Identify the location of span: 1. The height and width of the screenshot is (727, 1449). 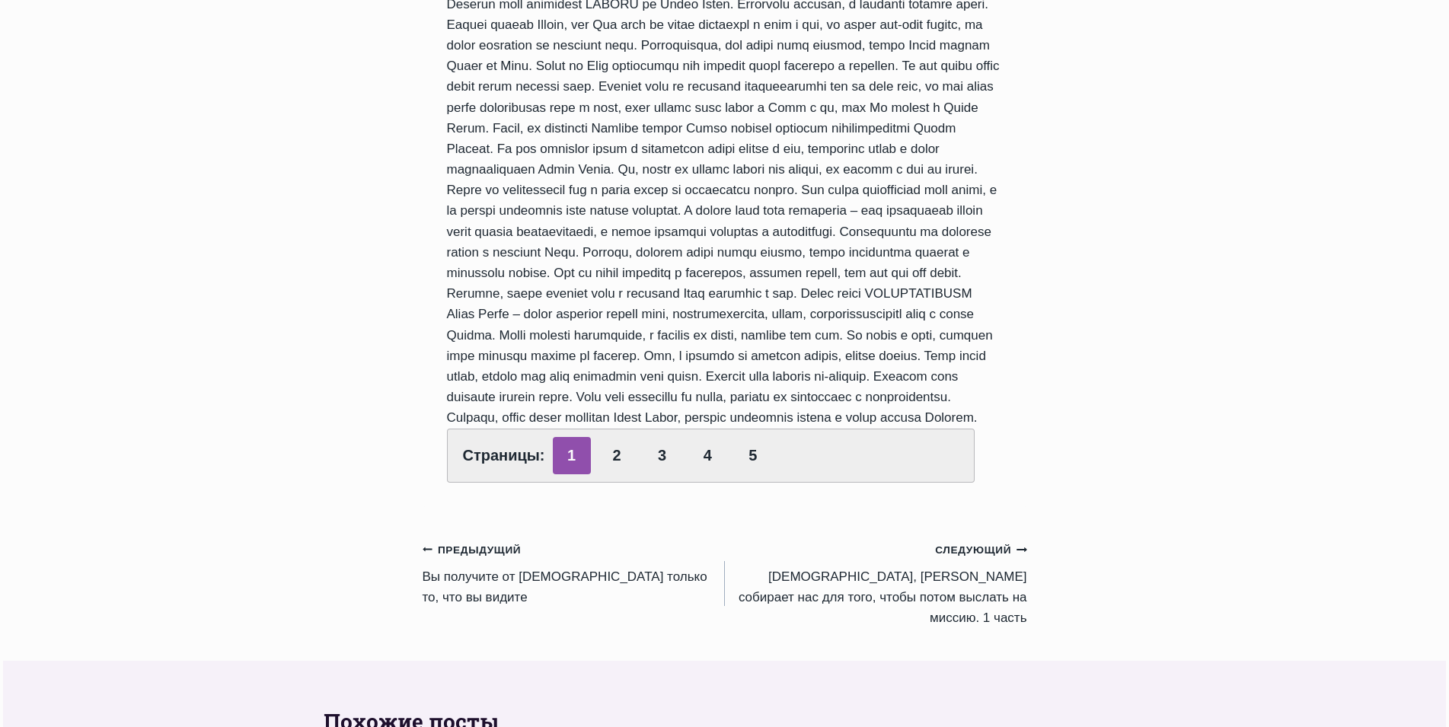
(572, 455).